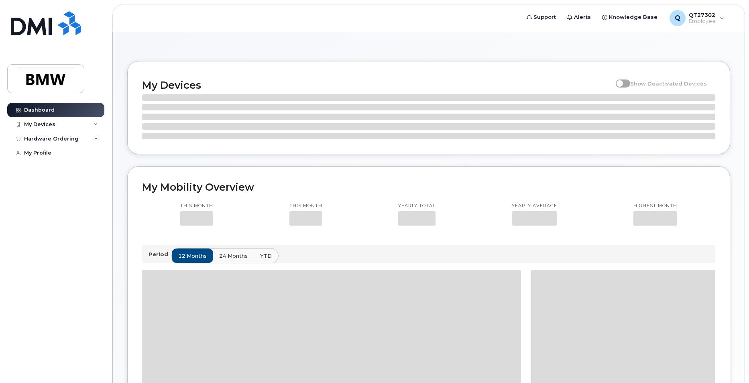 This screenshot has width=749, height=383. What do you see at coordinates (266, 256) in the screenshot?
I see `span: YTD` at bounding box center [266, 256].